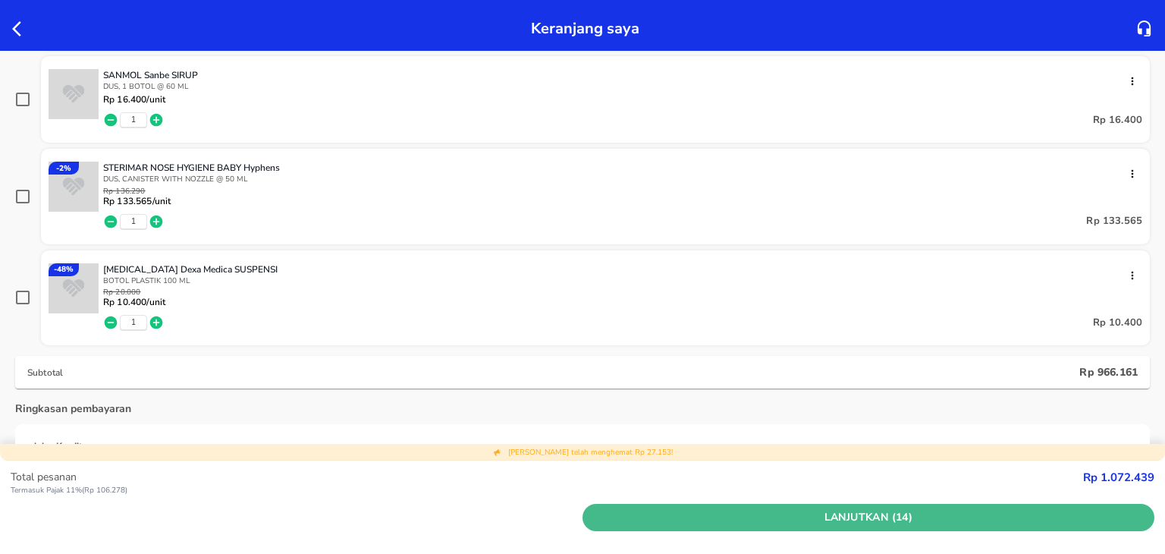 This screenshot has width=1165, height=554. Describe the element at coordinates (868, 517) in the screenshot. I see `button: Lanjutkan (14)` at that location.